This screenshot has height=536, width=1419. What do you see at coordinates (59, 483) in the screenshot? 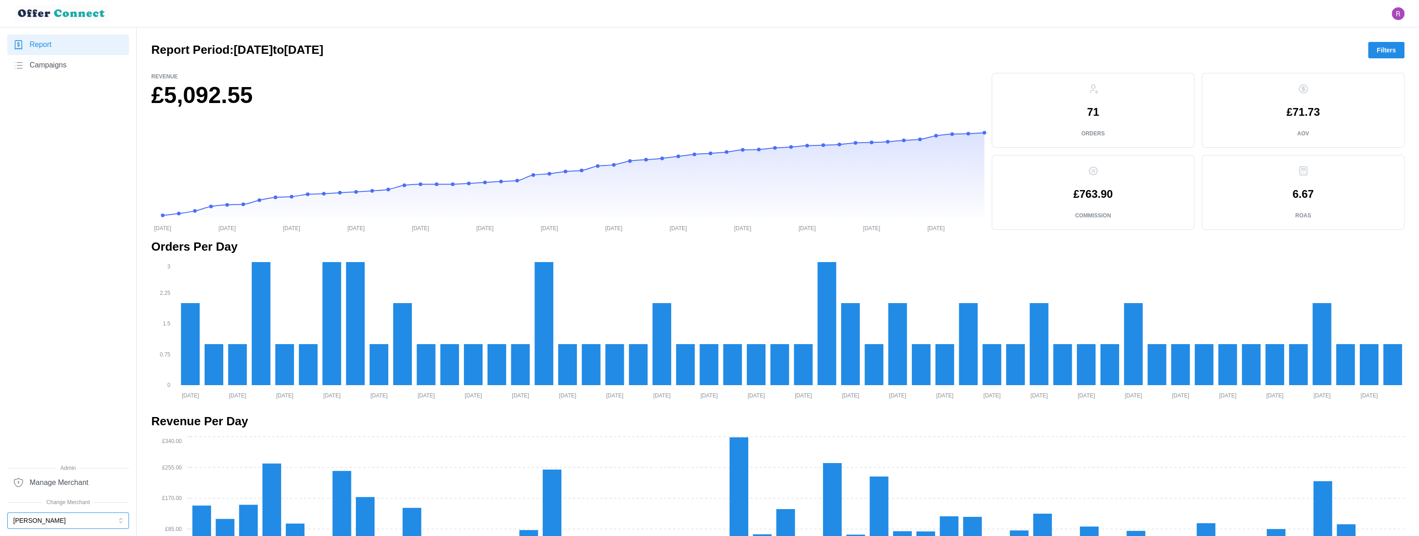
I see `span: Manage Merchant` at bounding box center [59, 483].